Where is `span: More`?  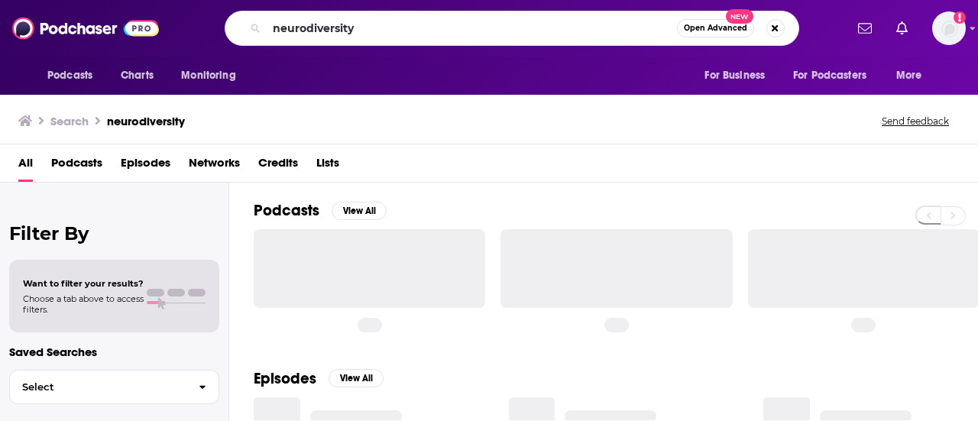
span: More is located at coordinates (909, 76).